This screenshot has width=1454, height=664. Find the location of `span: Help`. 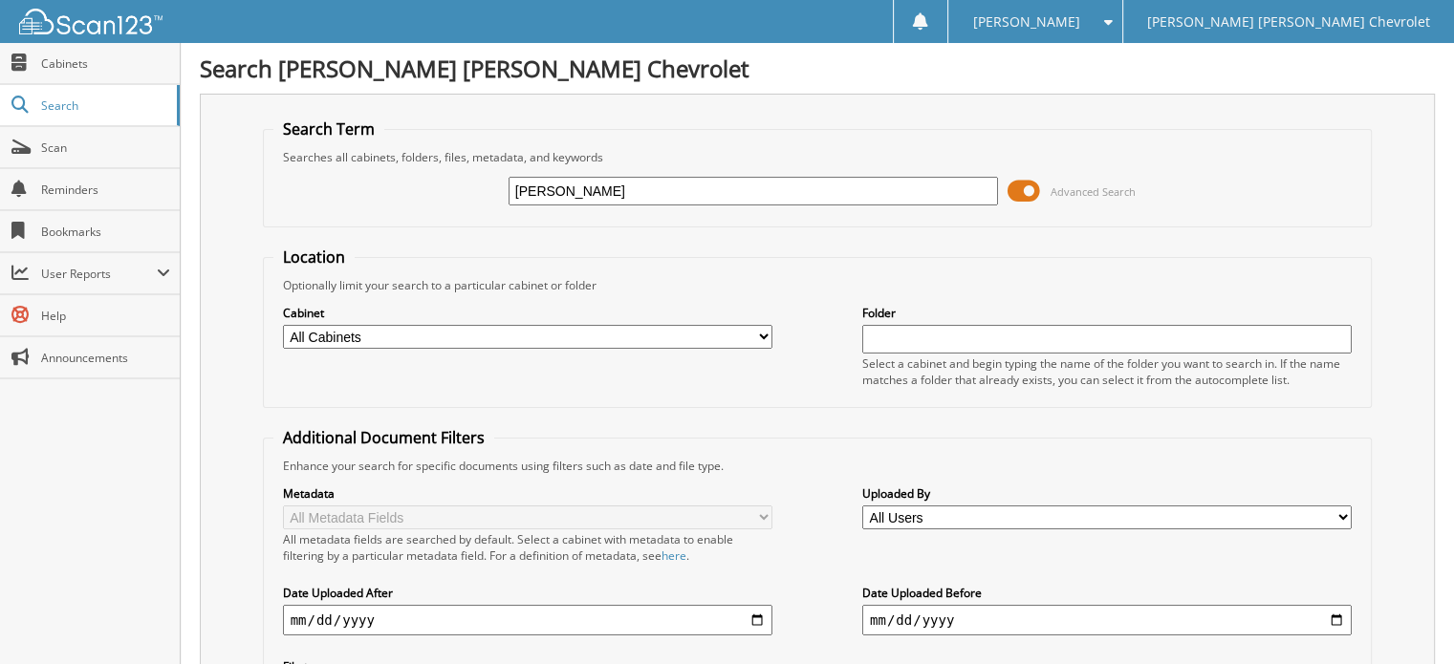

span: Help is located at coordinates (105, 315).